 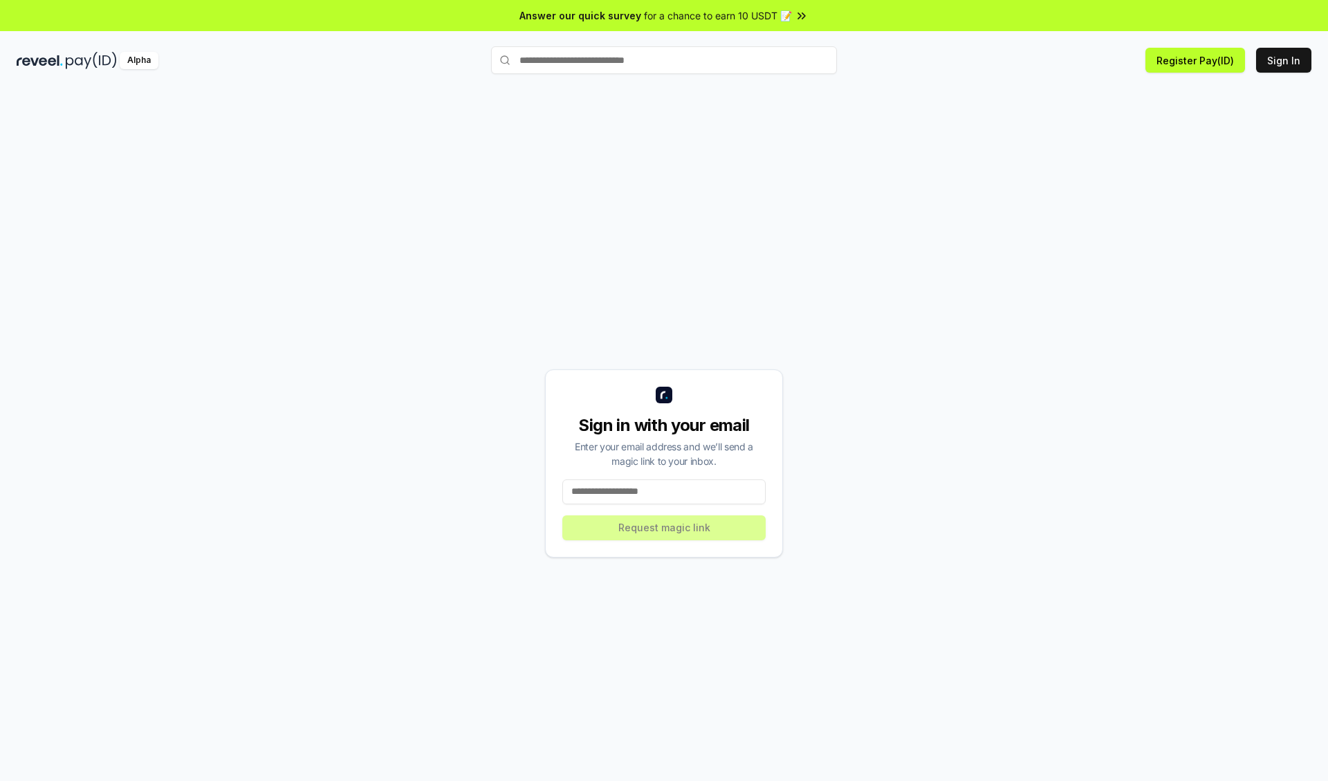 What do you see at coordinates (664, 454) in the screenshot?
I see `div: Enter your email address and we’ll send a magic link to your inbox.` at bounding box center [664, 454].